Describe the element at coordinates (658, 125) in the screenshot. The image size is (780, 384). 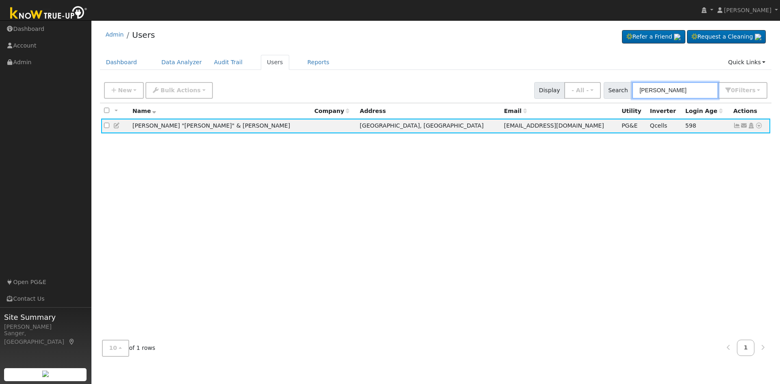
I see `span: Qcells` at that location.